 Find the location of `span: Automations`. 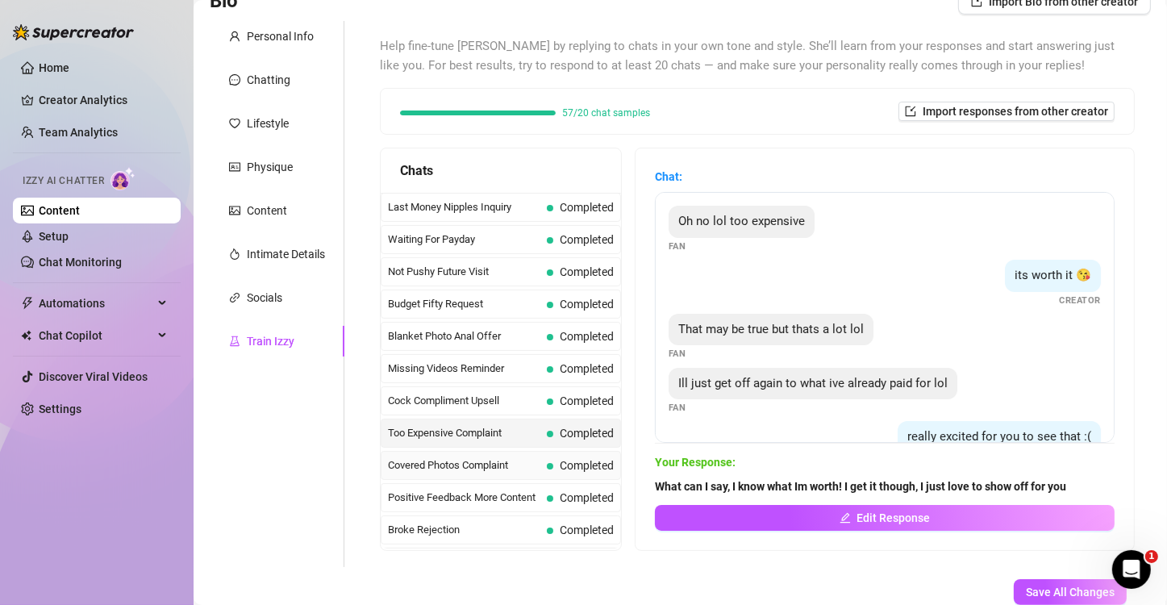

span: Automations is located at coordinates (96, 303).